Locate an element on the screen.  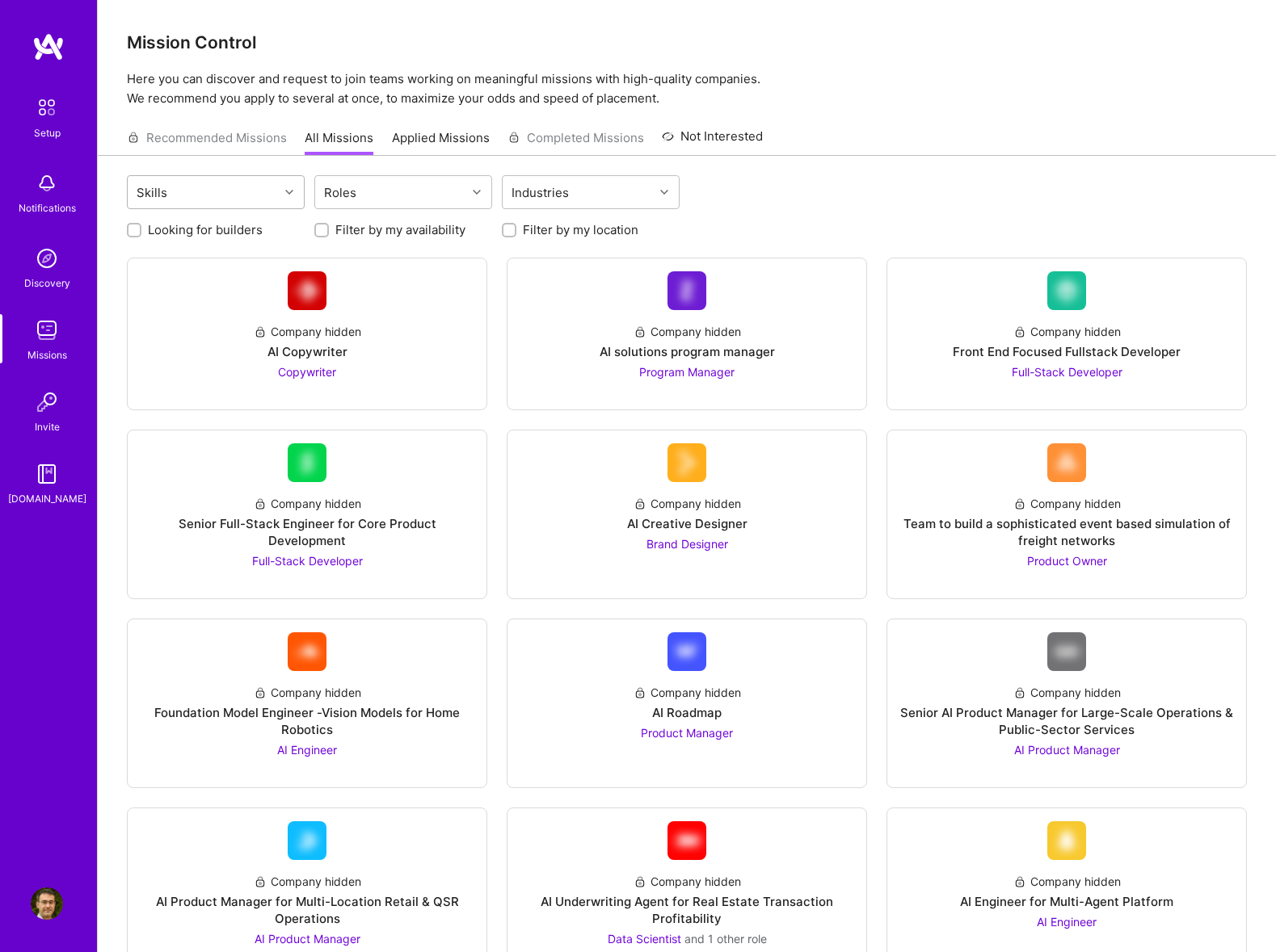
img: discovery is located at coordinates (47, 258).